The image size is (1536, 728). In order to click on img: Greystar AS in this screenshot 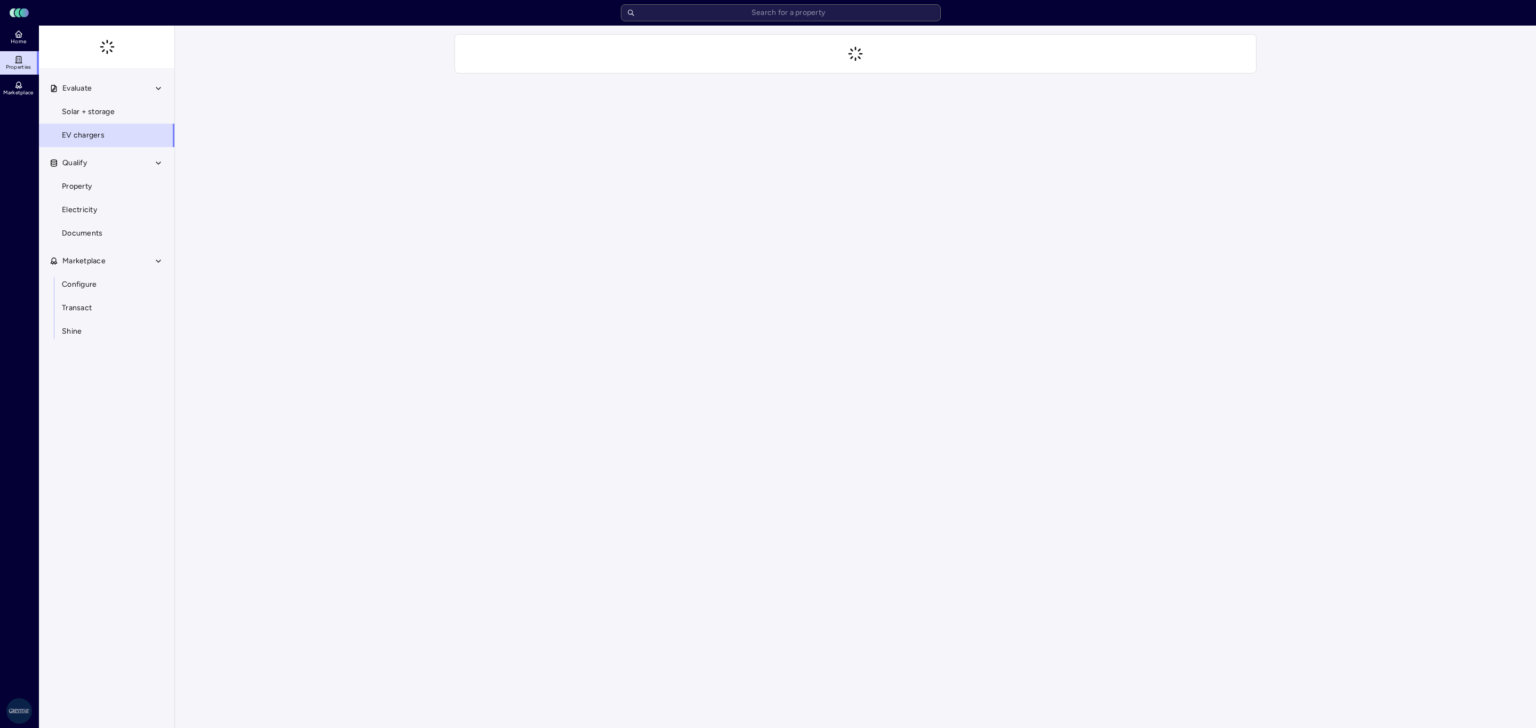, I will do `click(19, 711)`.